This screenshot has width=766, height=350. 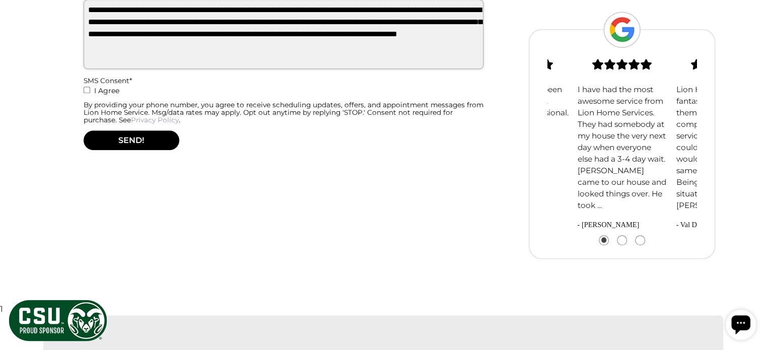 What do you see at coordinates (622, 30) in the screenshot?
I see `img: Google Logo` at bounding box center [622, 30].